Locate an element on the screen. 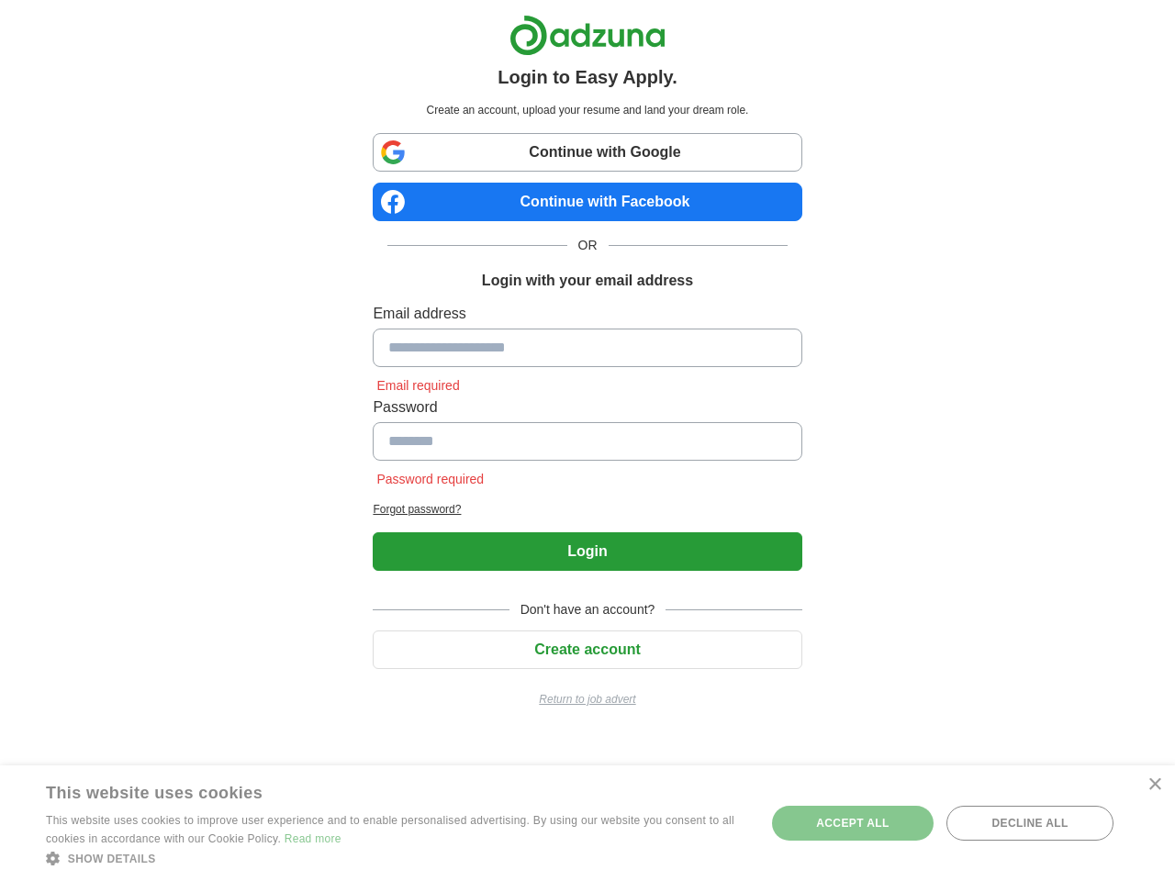 The width and height of the screenshot is (1175, 881). a: Create account is located at coordinates (586, 649).